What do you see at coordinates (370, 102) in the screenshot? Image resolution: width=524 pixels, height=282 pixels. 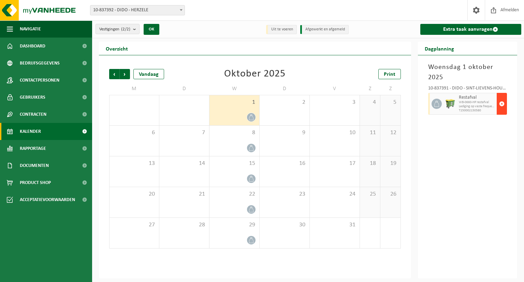 I see `span: 4` at bounding box center [370, 102].